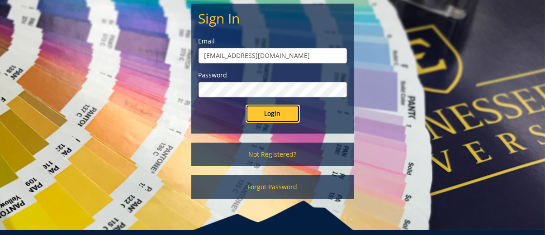 This screenshot has height=235, width=545. I want to click on label: Email, so click(273, 41).